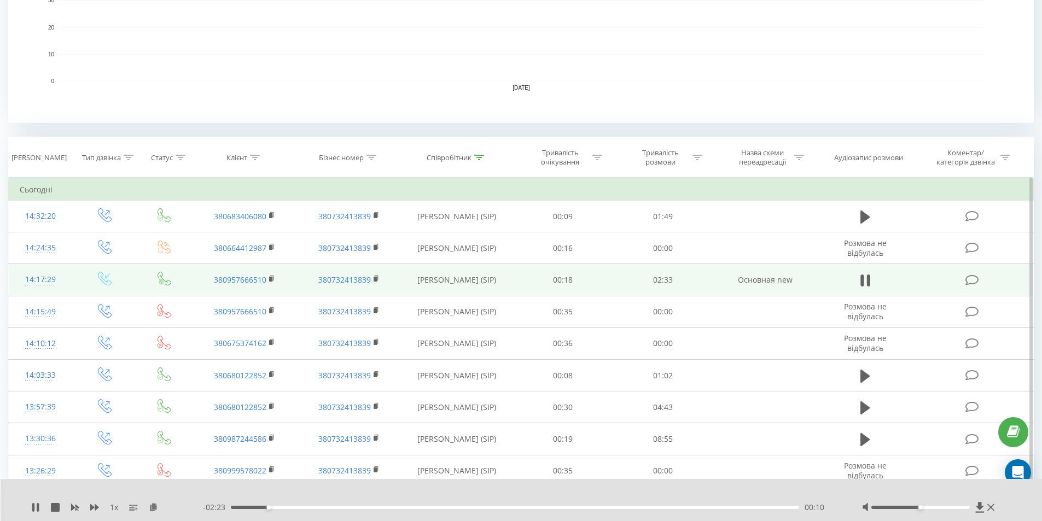 The image size is (1042, 521). I want to click on div: Тривалість розмови, so click(660, 157).